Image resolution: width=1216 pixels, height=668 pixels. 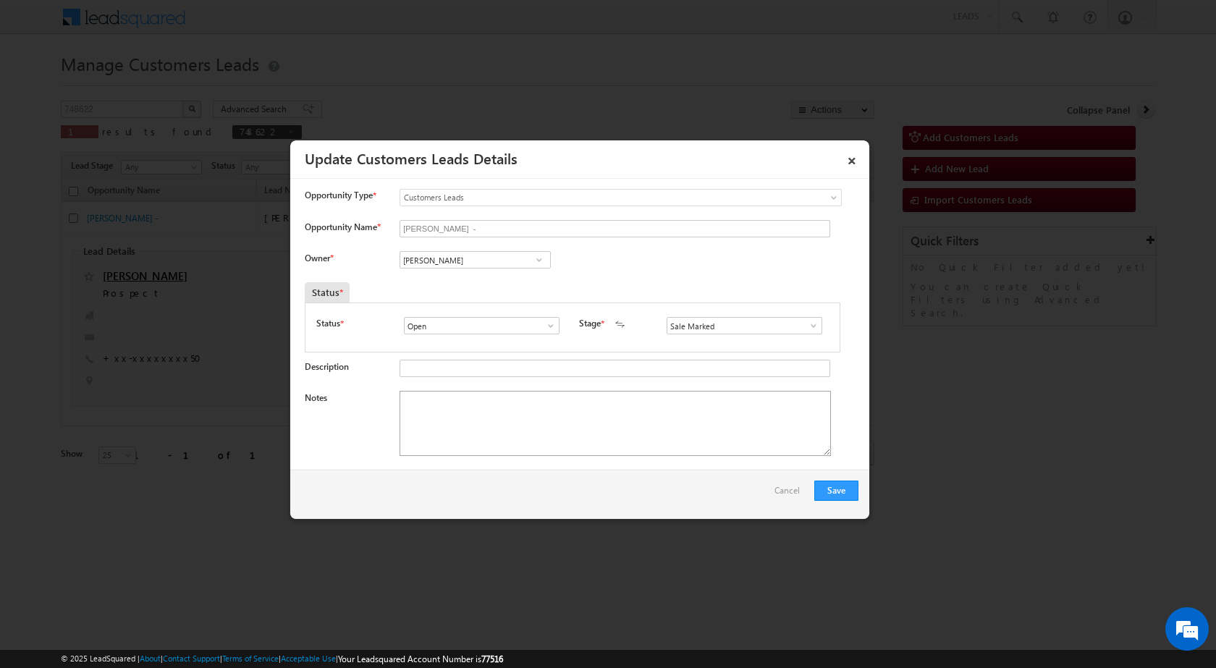 What do you see at coordinates (342, 227) in the screenshot?
I see `label: Opportunity Name` at bounding box center [342, 227].